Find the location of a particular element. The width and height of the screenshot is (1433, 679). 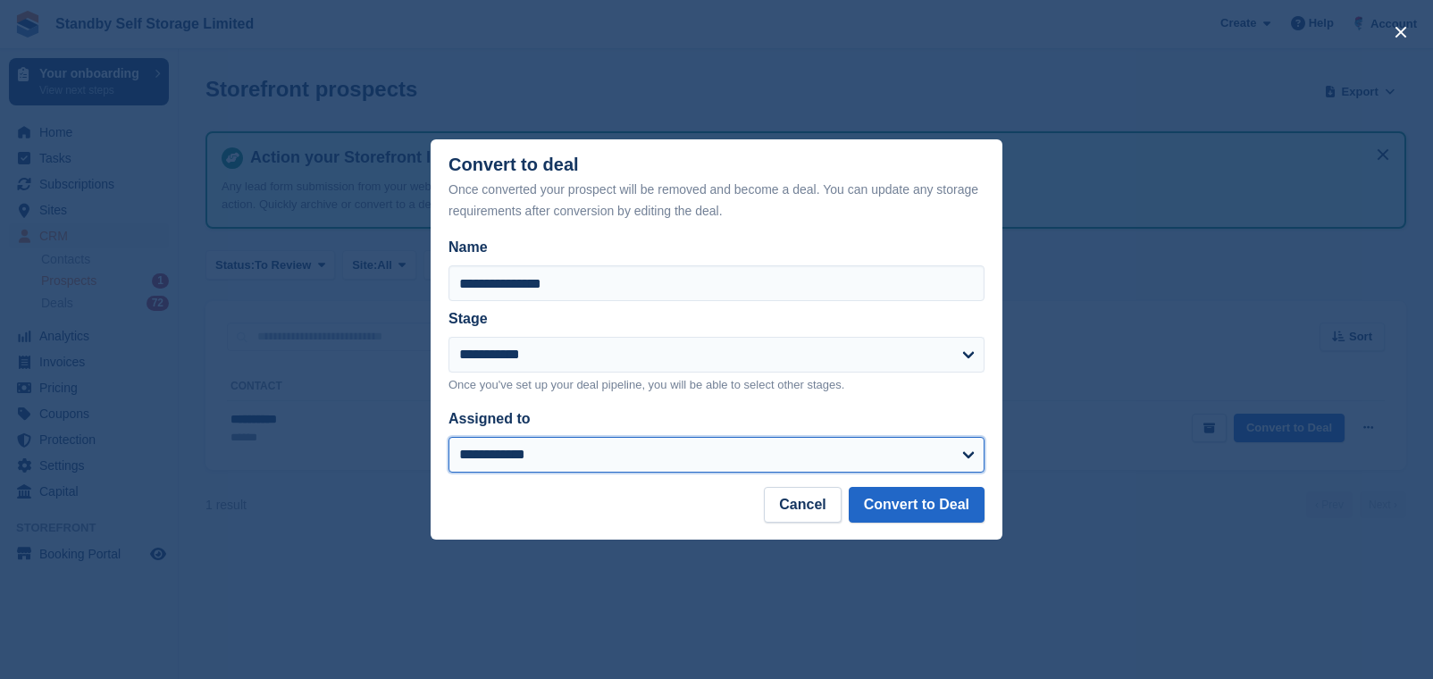

button: Cancel is located at coordinates (802, 505).